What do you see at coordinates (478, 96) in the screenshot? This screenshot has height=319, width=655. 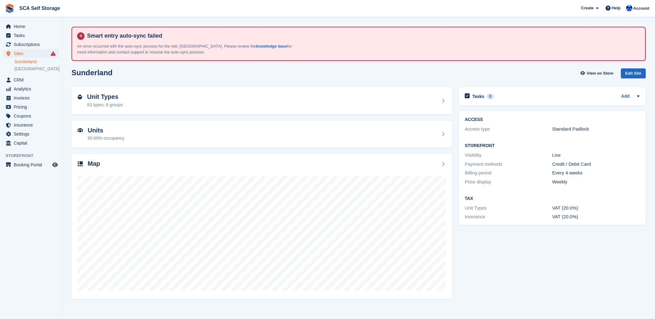 I see `h2: Tasks` at bounding box center [478, 96].